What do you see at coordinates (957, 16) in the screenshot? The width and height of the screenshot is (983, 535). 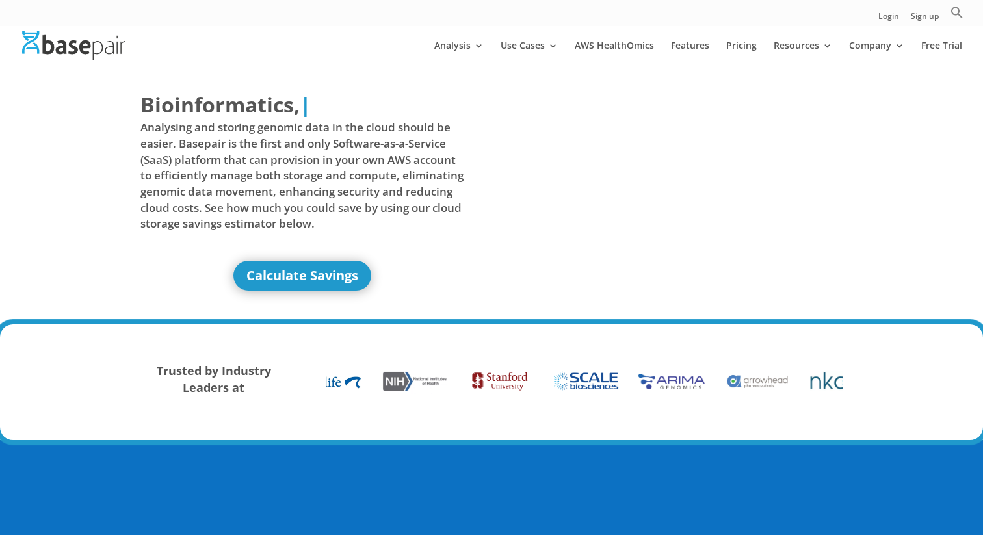 I see `a: Search Icon Link` at bounding box center [957, 16].